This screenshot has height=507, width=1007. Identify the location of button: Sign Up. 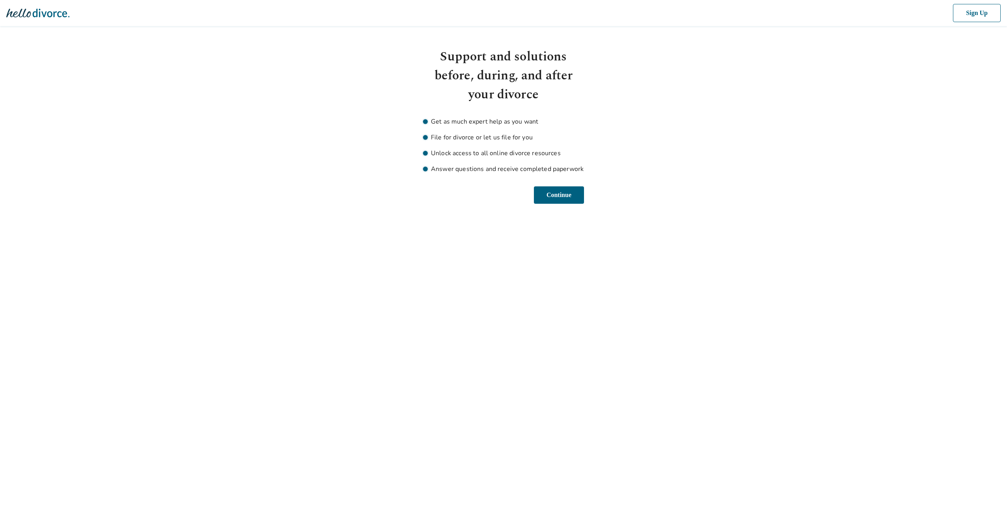
(976, 13).